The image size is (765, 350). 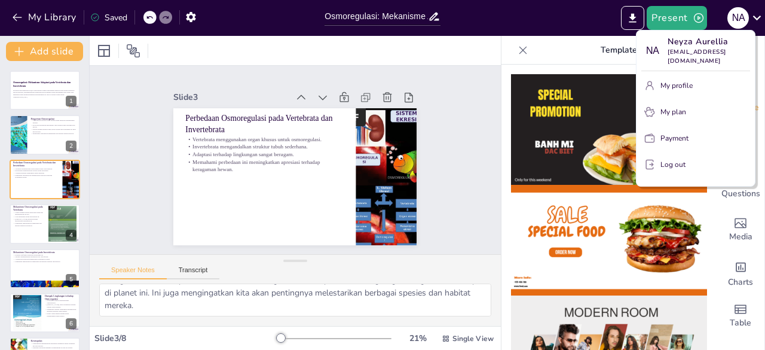 I want to click on button: My plan, so click(x=696, y=112).